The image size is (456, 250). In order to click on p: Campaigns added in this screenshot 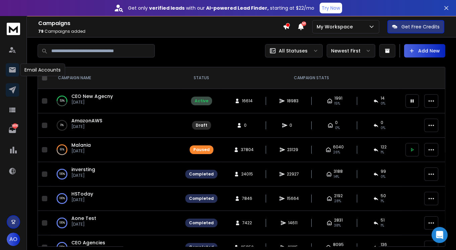, I will do `click(160, 31)`.